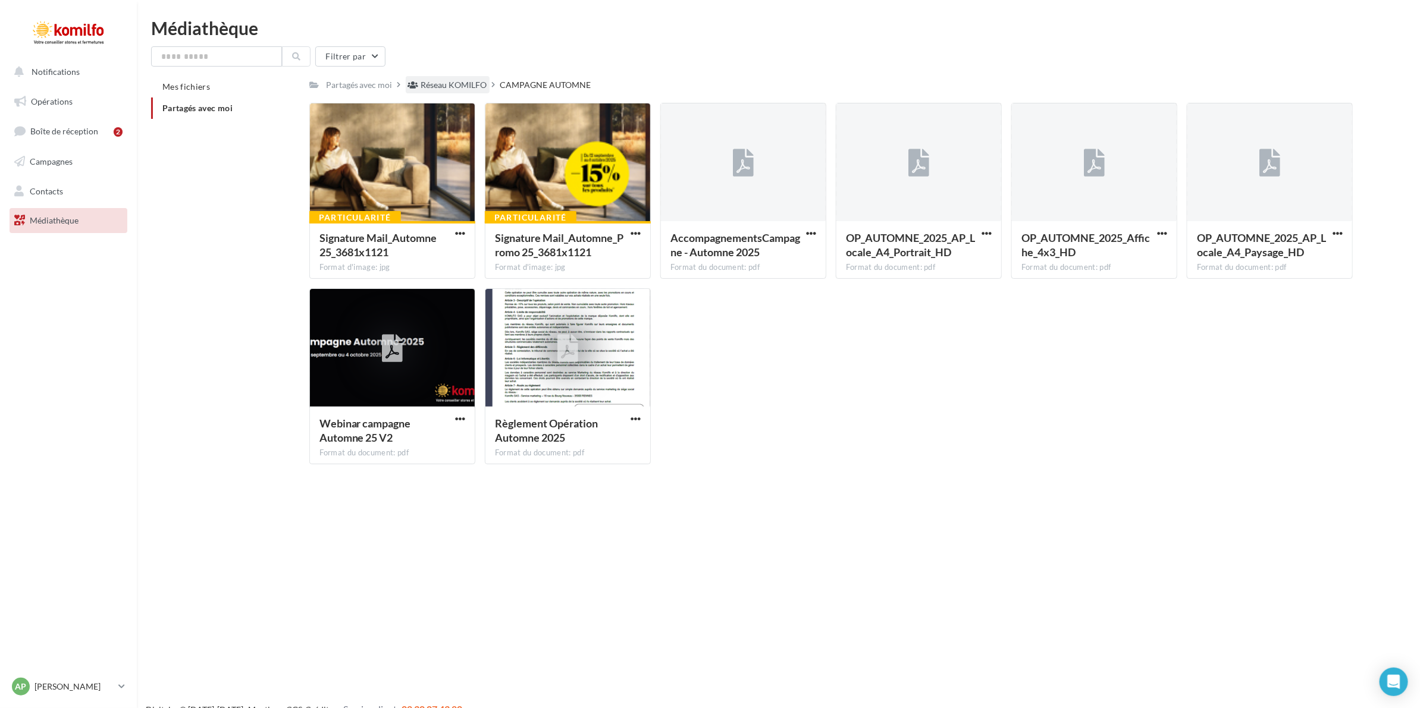 The width and height of the screenshot is (1420, 708). Describe the element at coordinates (197, 108) in the screenshot. I see `span: Partagés avec moi` at that location.